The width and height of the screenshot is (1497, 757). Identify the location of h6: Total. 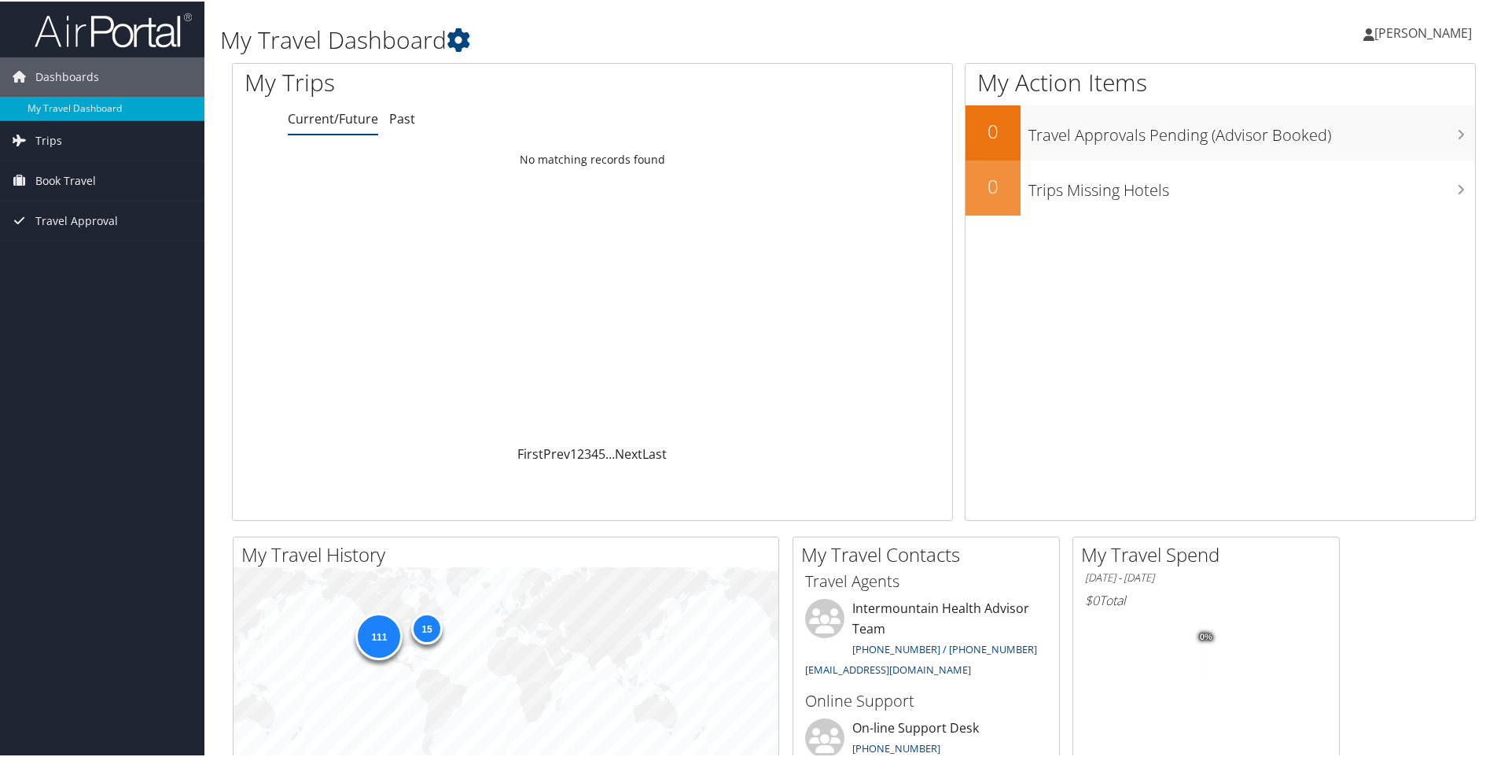
(1206, 598).